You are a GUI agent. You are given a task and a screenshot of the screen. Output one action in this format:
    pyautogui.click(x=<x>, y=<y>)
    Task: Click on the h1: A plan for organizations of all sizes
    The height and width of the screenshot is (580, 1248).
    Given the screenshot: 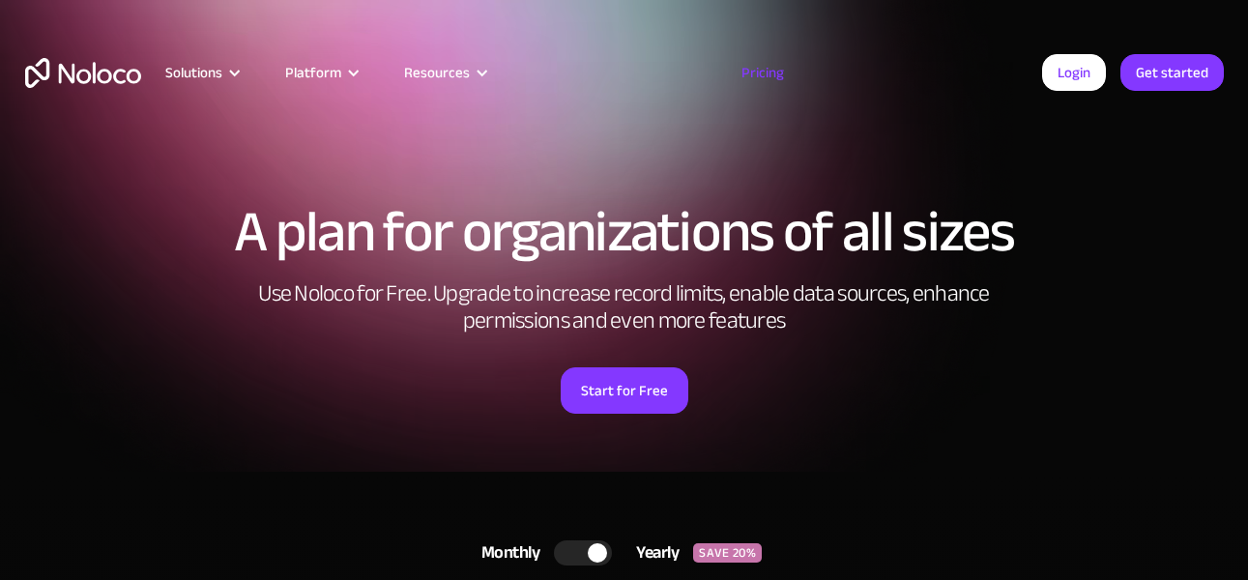 What is the action you would take?
    pyautogui.click(x=625, y=232)
    